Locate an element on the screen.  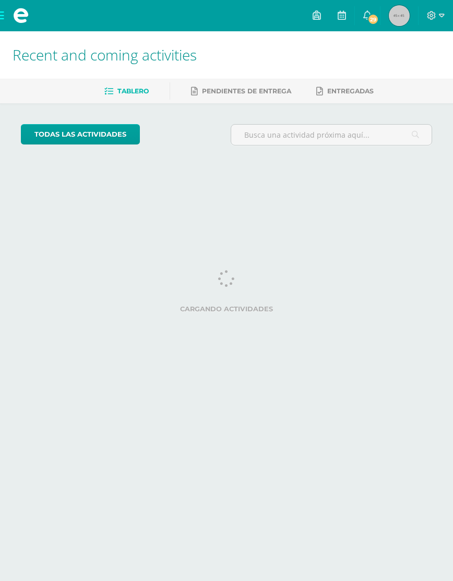
a: Tablero is located at coordinates (126, 91).